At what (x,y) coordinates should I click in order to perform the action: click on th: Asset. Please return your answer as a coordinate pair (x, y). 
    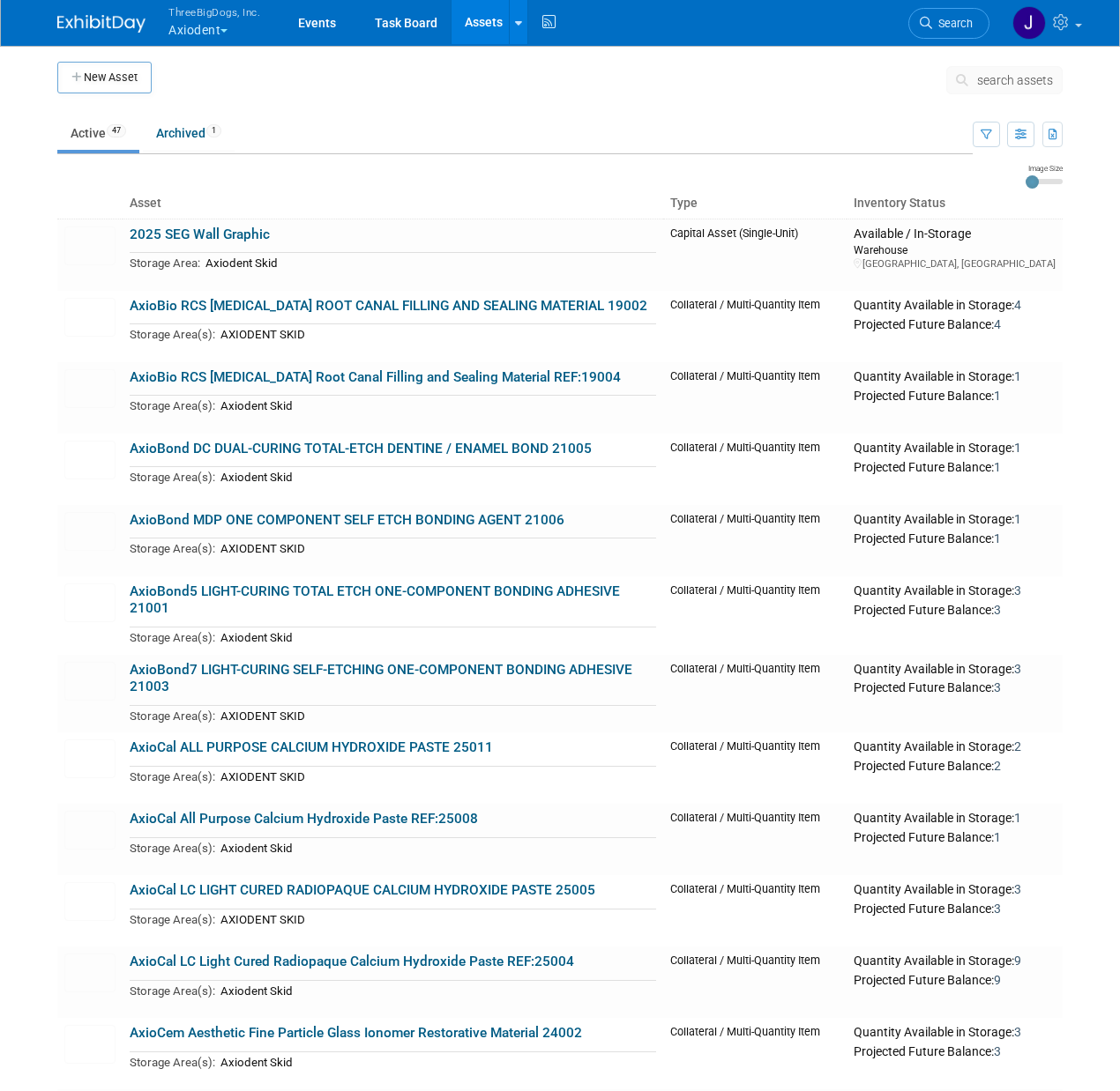
    Looking at the image, I should click on (392, 204).